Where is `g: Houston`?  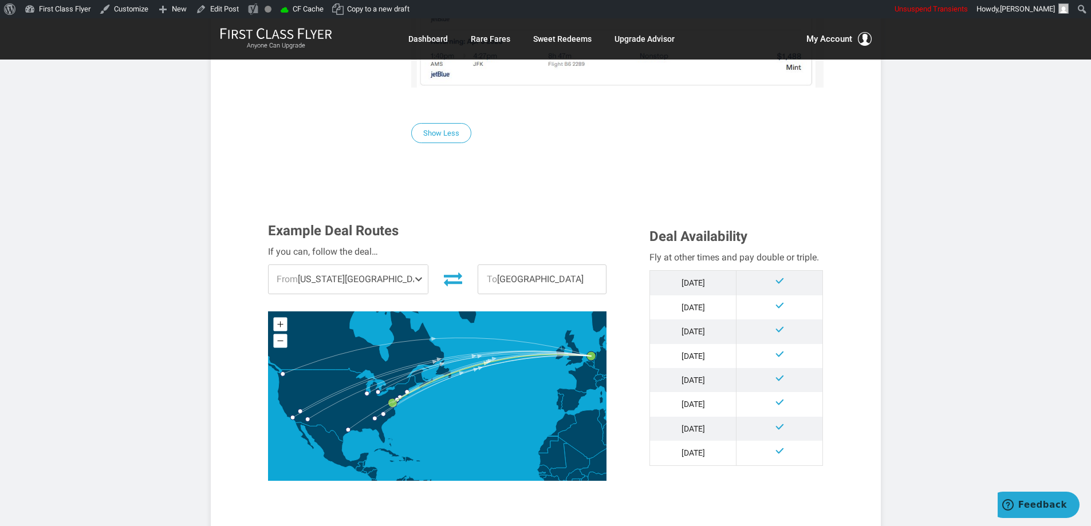
g: Houston is located at coordinates (351, 430).